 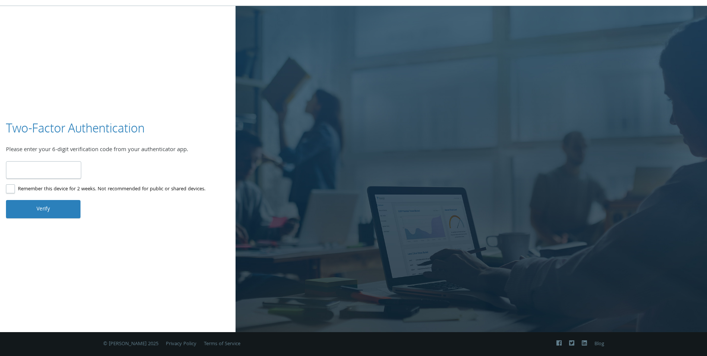 What do you see at coordinates (181, 344) in the screenshot?
I see `a: Privacy Policy` at bounding box center [181, 344].